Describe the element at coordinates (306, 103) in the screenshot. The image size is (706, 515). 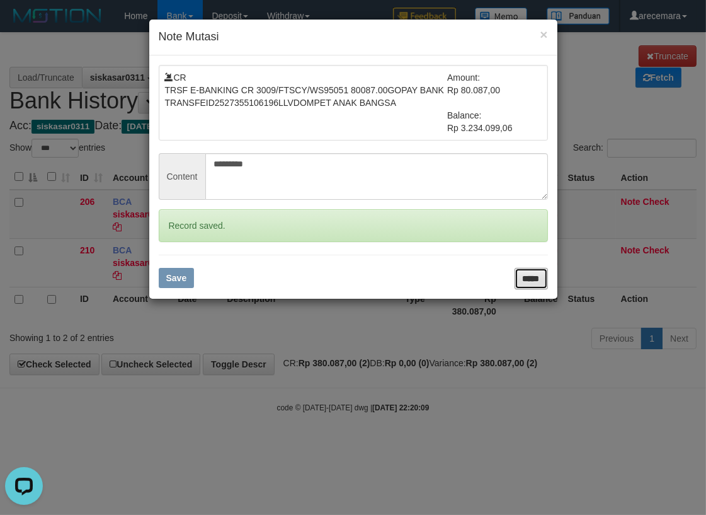
I see `td: CR TRSF E-BANKING CR 3009/FTSCY/WS95051 80087.00GOPAY BANK TRANSFEID2527355106196LLVDOMPET ANAK B...` at that location.